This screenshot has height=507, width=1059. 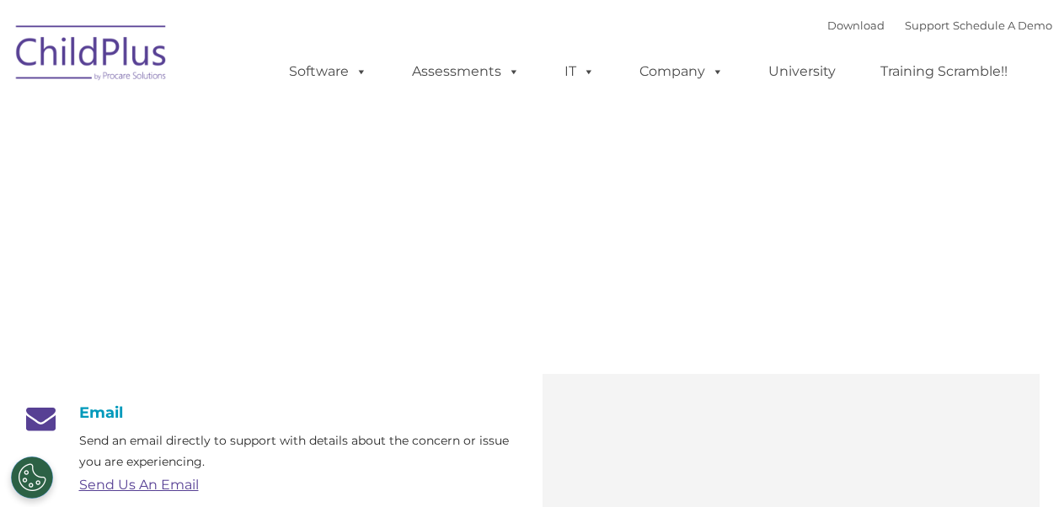 I want to click on h4: Email, so click(x=269, y=413).